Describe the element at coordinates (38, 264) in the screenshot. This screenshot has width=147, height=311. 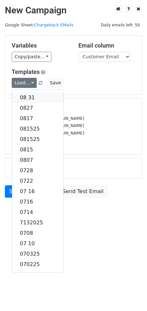
I see `a: 070225` at that location.